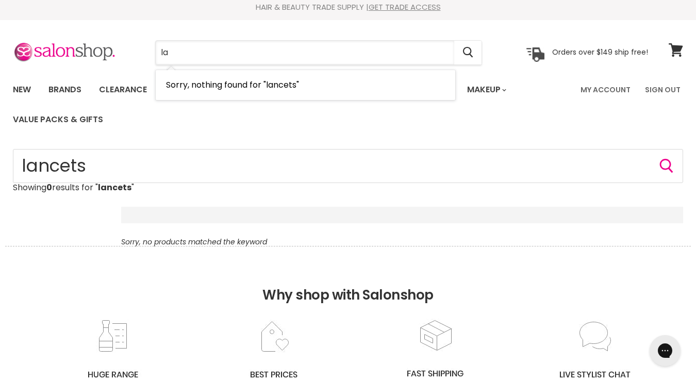 Image resolution: width=696 pixels, height=380 pixels. Describe the element at coordinates (663, 90) in the screenshot. I see `a: Sign Out` at that location.